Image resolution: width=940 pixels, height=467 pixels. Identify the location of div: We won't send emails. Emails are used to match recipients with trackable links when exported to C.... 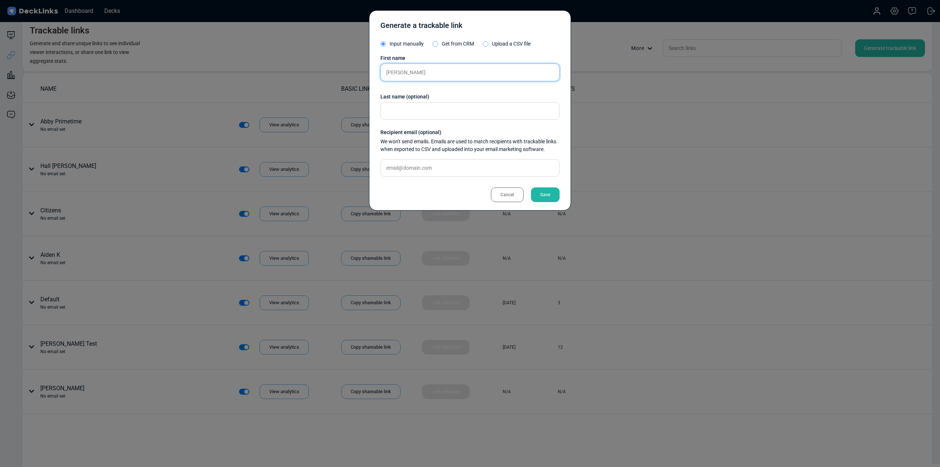
(470, 145).